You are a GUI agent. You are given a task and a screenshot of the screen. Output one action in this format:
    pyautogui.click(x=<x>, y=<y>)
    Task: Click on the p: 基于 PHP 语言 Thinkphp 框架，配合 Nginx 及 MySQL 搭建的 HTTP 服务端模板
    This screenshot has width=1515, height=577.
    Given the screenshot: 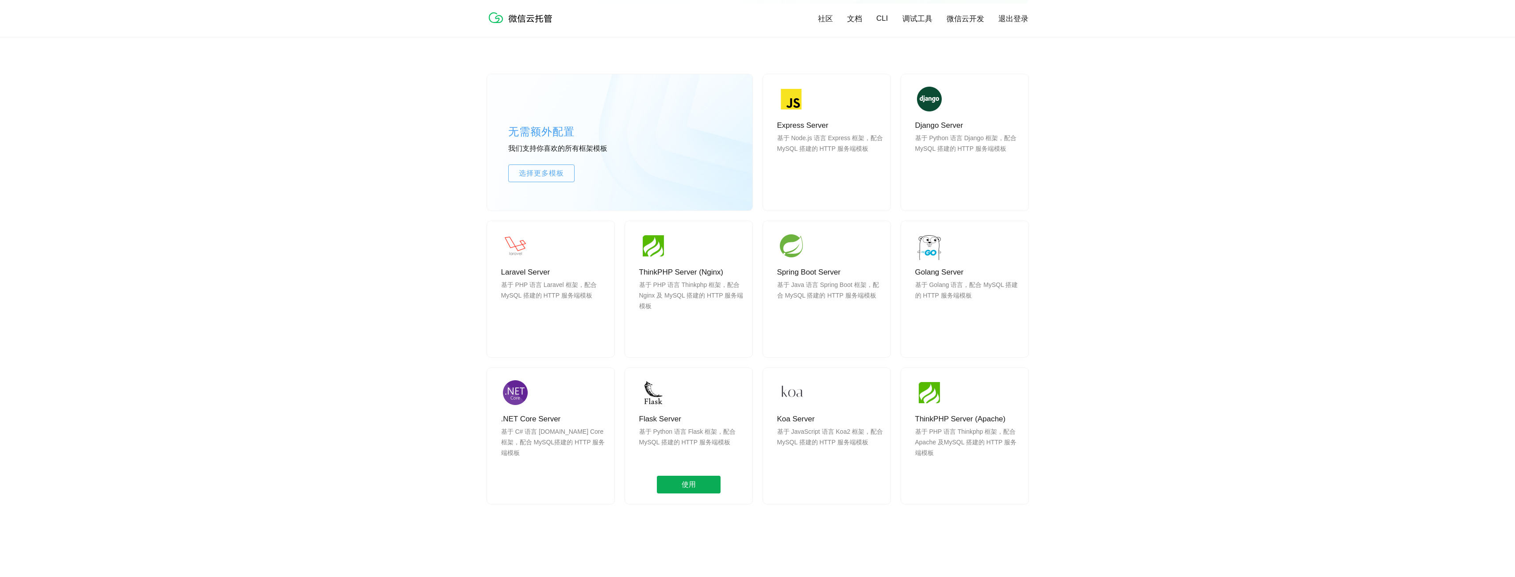 What is the action you would take?
    pyautogui.click(x=692, y=301)
    